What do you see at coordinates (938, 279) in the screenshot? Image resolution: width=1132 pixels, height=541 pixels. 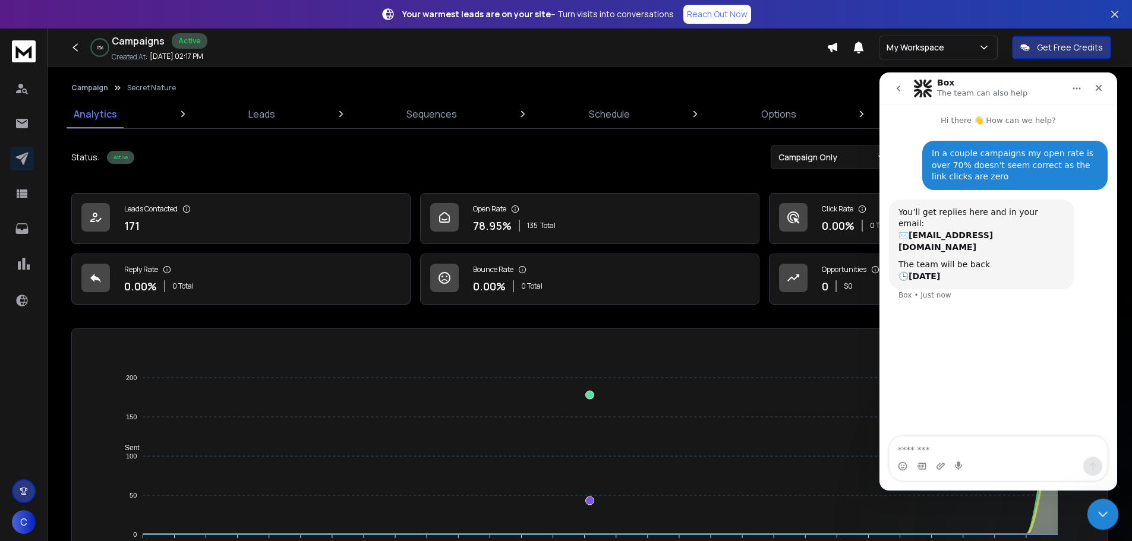 I see `a: Opportunities0$0` at bounding box center [938, 279].